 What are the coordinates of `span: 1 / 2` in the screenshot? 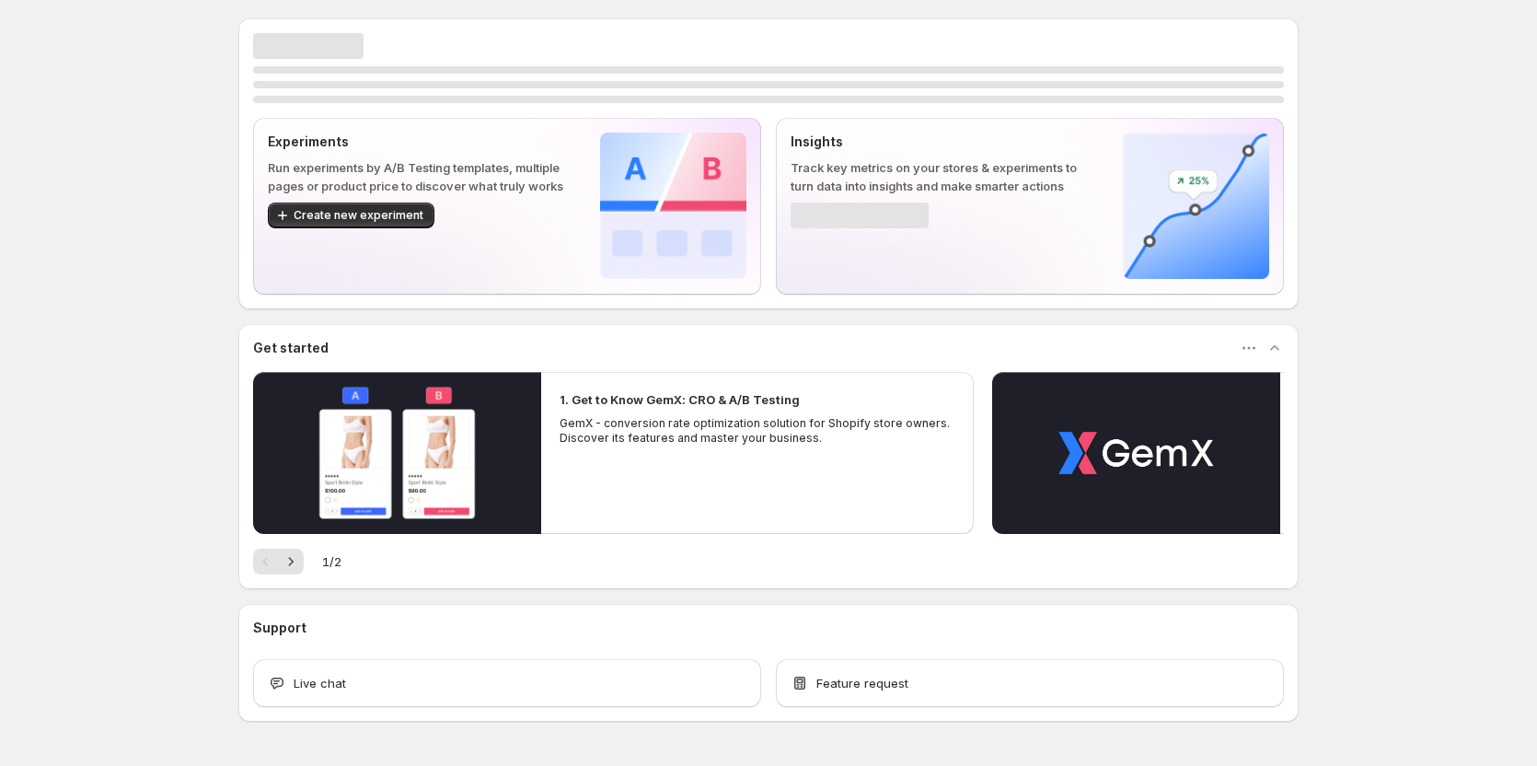 It's located at (331, 561).